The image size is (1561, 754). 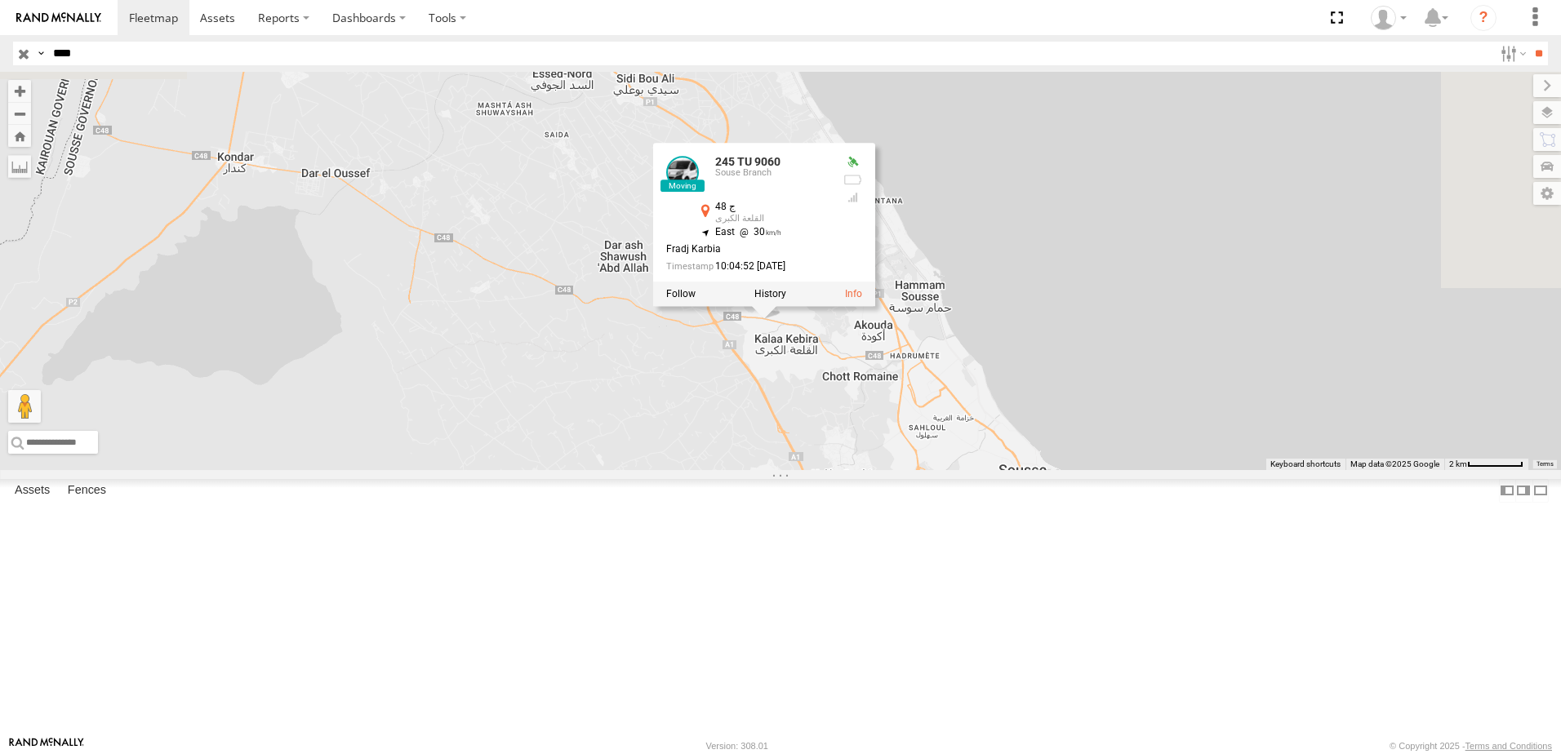 What do you see at coordinates (20, 136) in the screenshot?
I see `button: Zoom Home` at bounding box center [20, 136].